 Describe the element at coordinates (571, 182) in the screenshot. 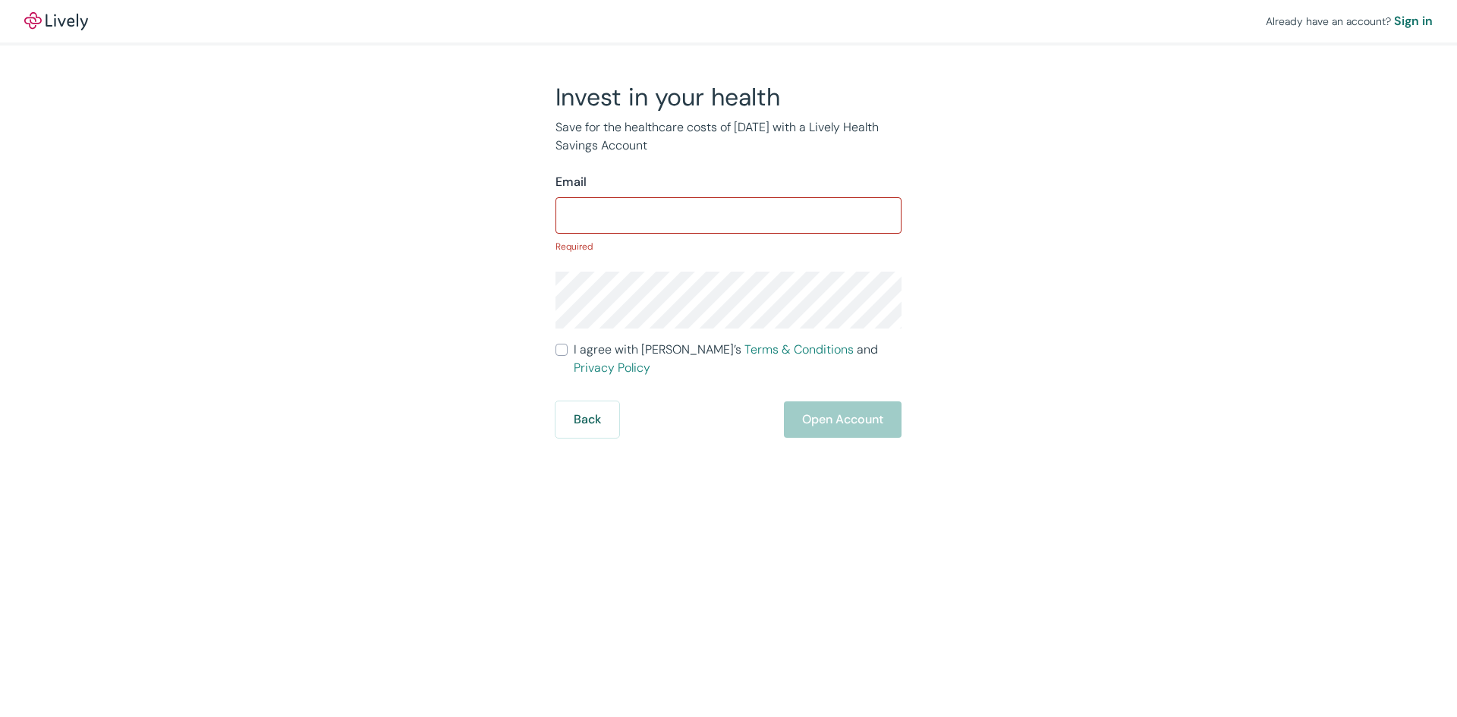

I see `label: Email` at that location.